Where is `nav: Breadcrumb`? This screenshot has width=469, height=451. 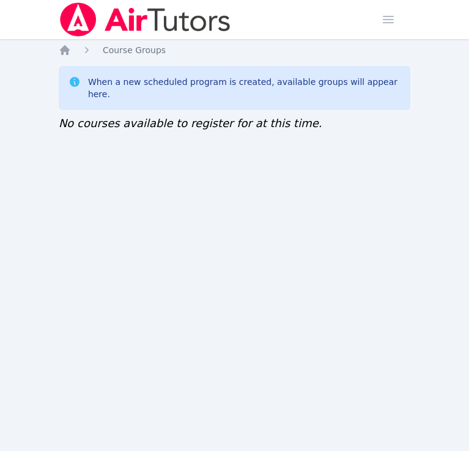
nav: Breadcrumb is located at coordinates (234, 50).